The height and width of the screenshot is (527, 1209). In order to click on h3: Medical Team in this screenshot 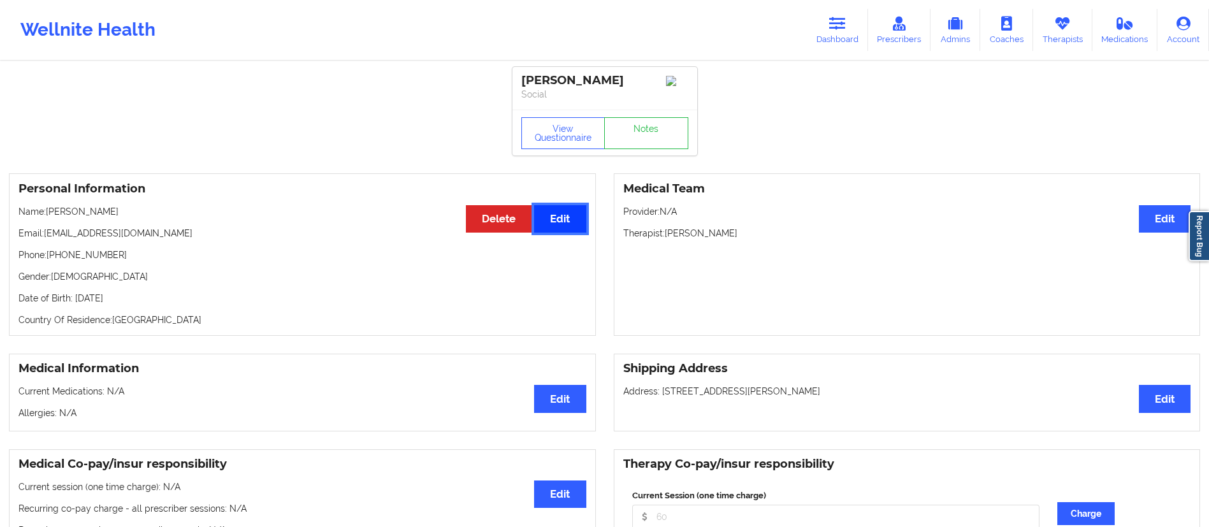, I will do `click(907, 189)`.